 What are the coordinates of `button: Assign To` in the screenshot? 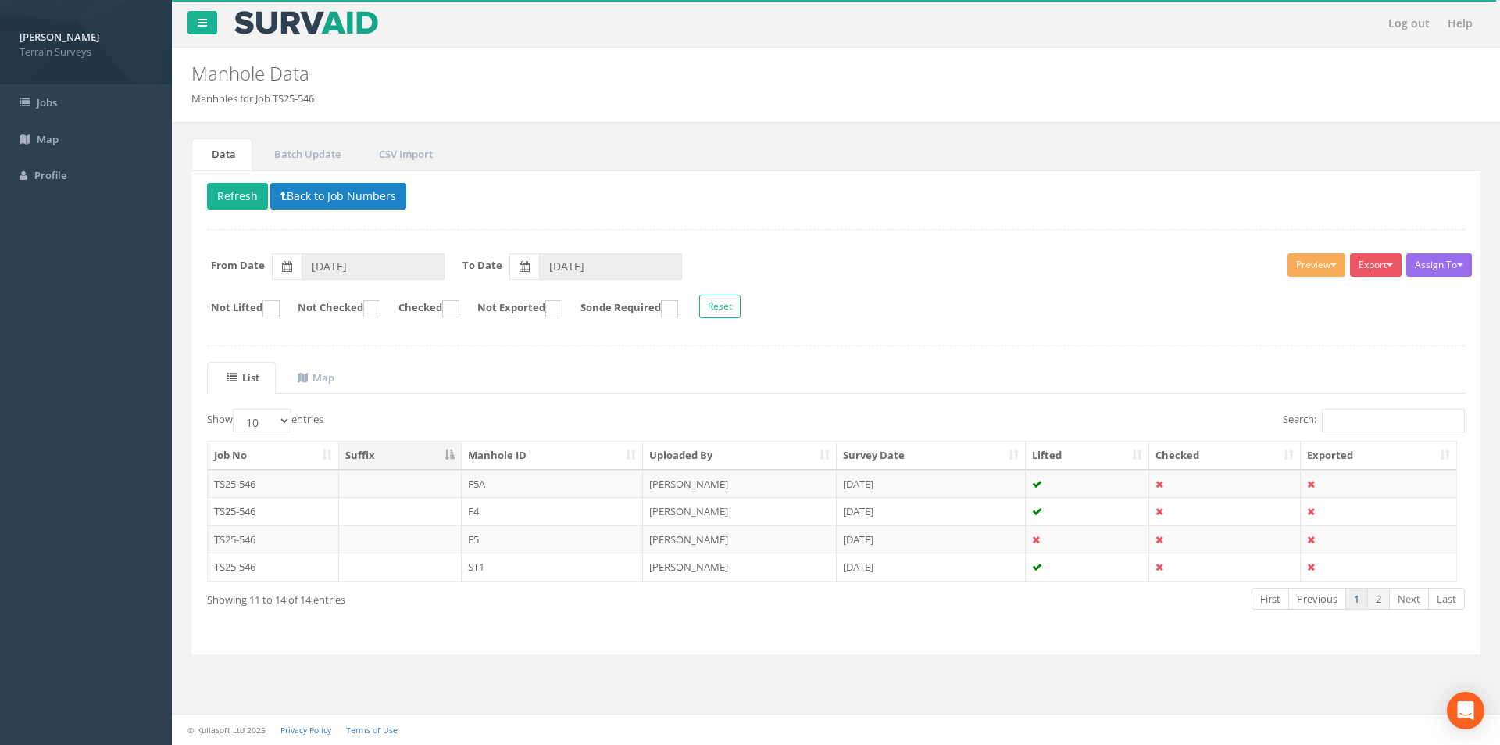 It's located at (1439, 265).